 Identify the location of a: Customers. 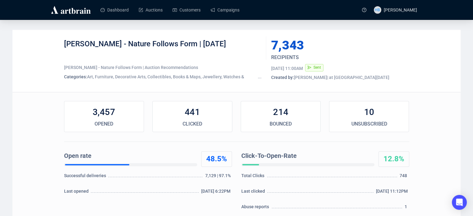
(187, 10).